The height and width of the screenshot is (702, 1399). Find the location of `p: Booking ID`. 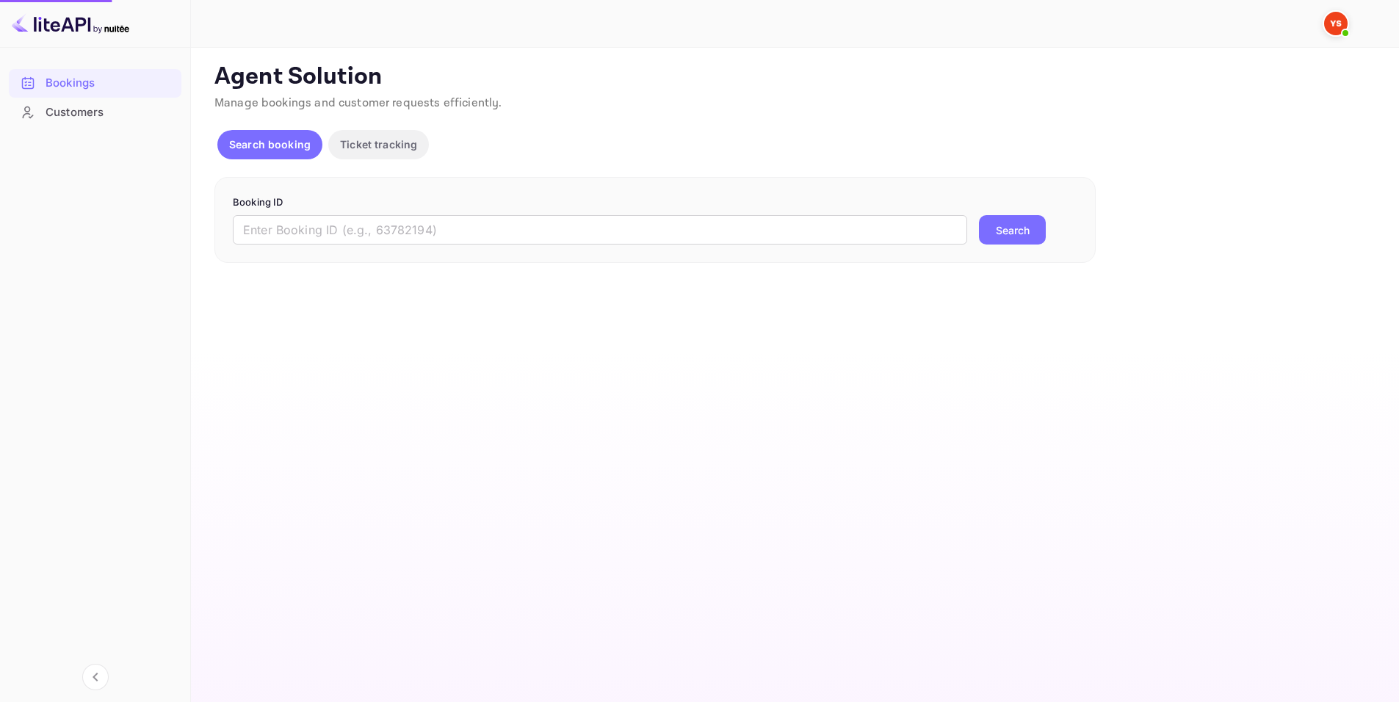

p: Booking ID is located at coordinates (655, 203).